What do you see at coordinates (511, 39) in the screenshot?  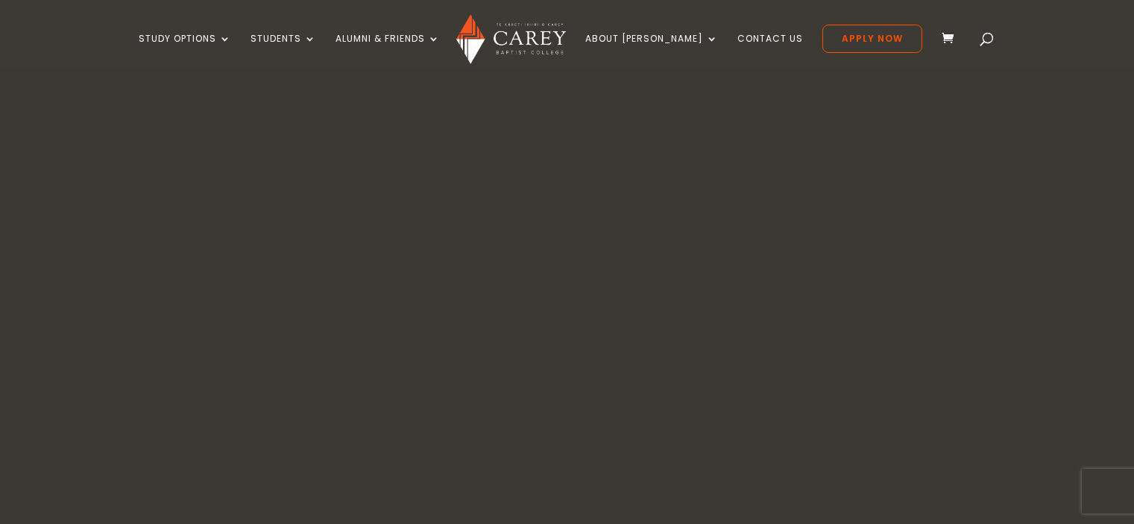 I see `img: Carey Baptist College` at bounding box center [511, 39].